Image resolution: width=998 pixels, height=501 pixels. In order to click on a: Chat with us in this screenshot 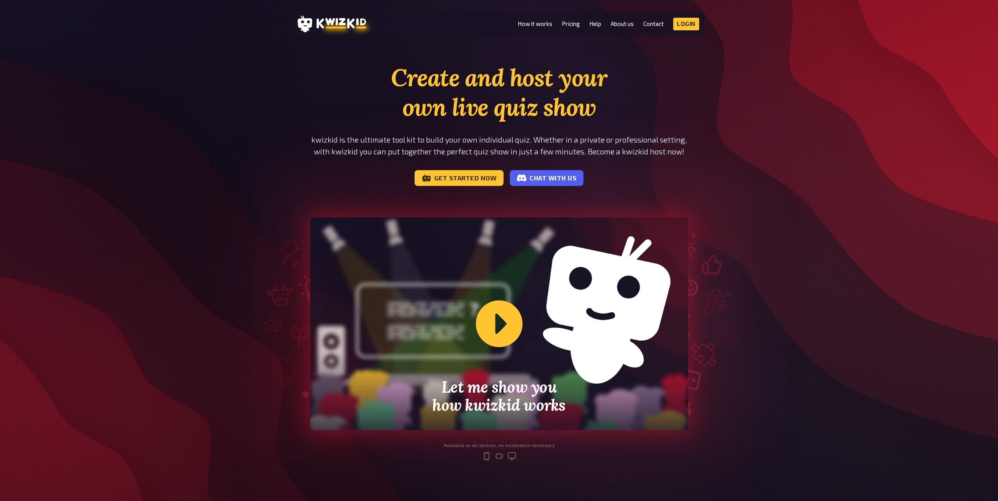, I will do `click(546, 178)`.